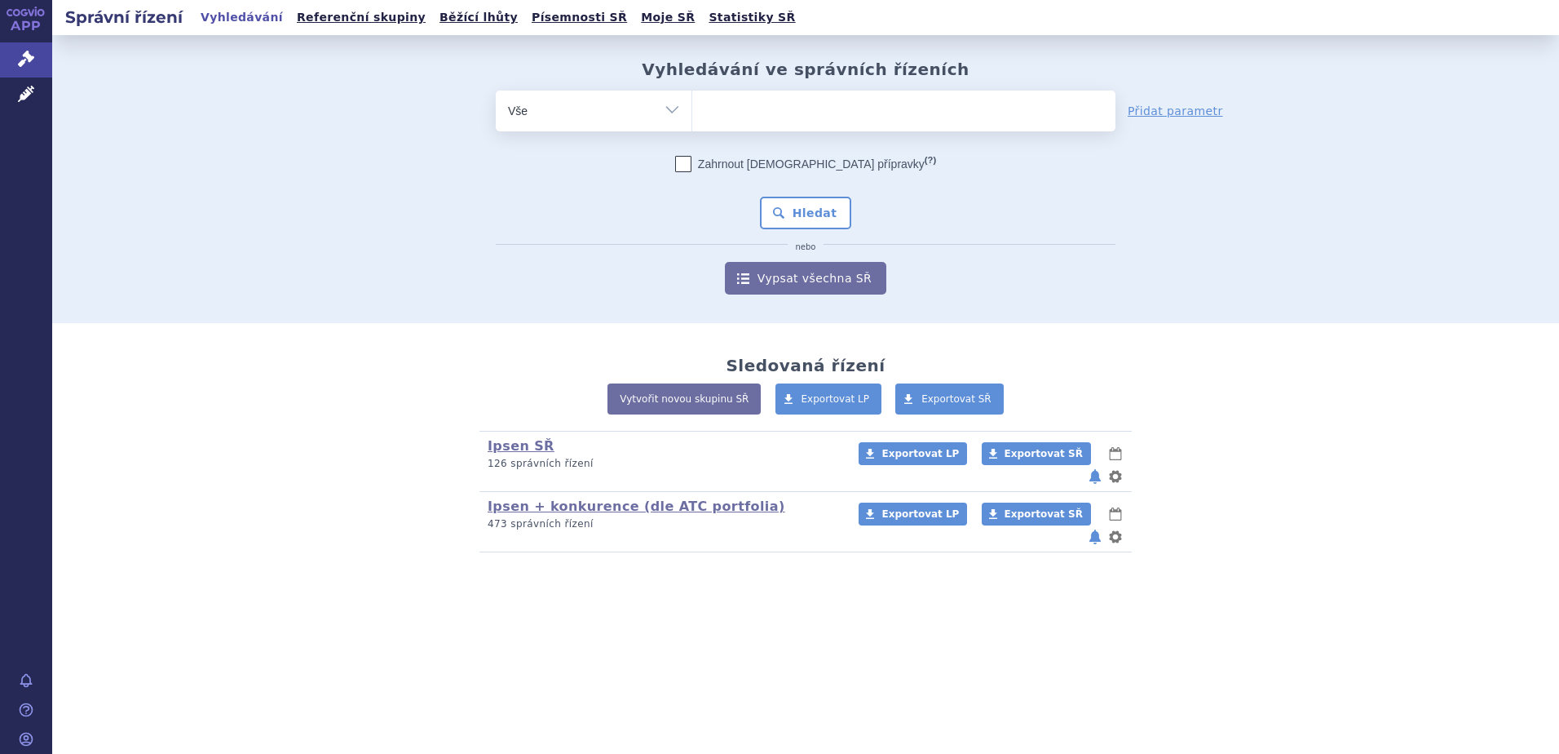 This screenshot has height=754, width=1559. What do you see at coordinates (1175, 111) in the screenshot?
I see `a: Přidat parametr` at bounding box center [1175, 111].